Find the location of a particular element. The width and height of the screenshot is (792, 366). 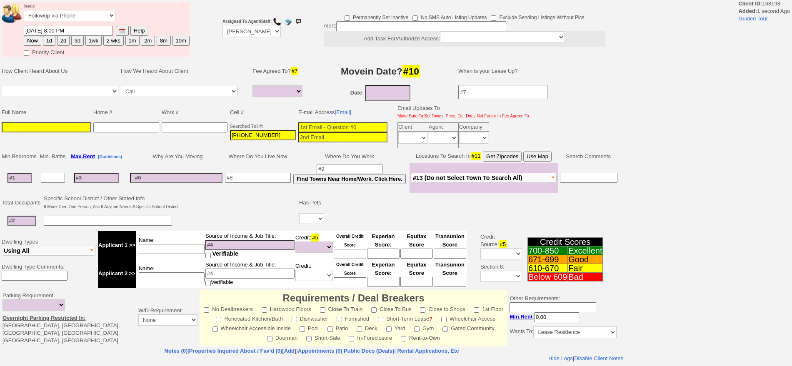

label: Gated Community is located at coordinates (468, 328).